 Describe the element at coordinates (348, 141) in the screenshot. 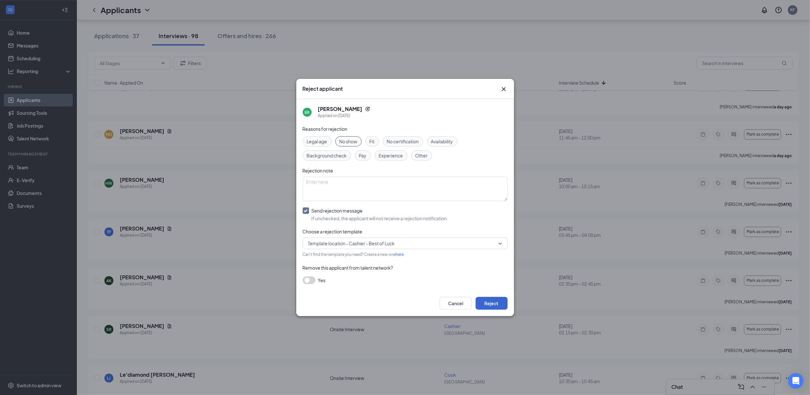

I see `span: No show` at that location.